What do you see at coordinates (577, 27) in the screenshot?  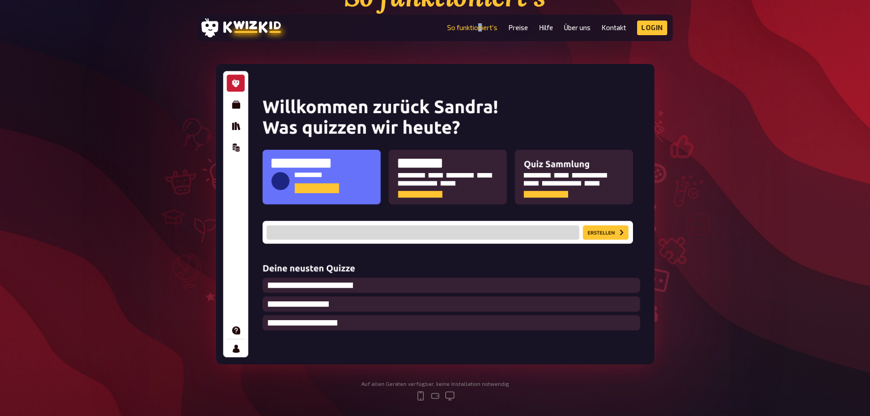 I see `a: Über uns` at bounding box center [577, 27].